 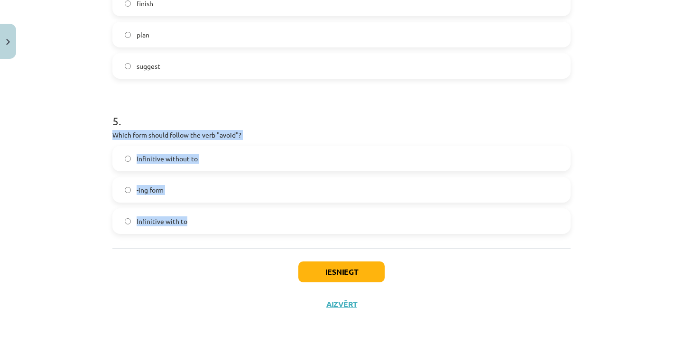 What do you see at coordinates (162, 221) in the screenshot?
I see `span: Infinitive with to` at bounding box center [162, 221].